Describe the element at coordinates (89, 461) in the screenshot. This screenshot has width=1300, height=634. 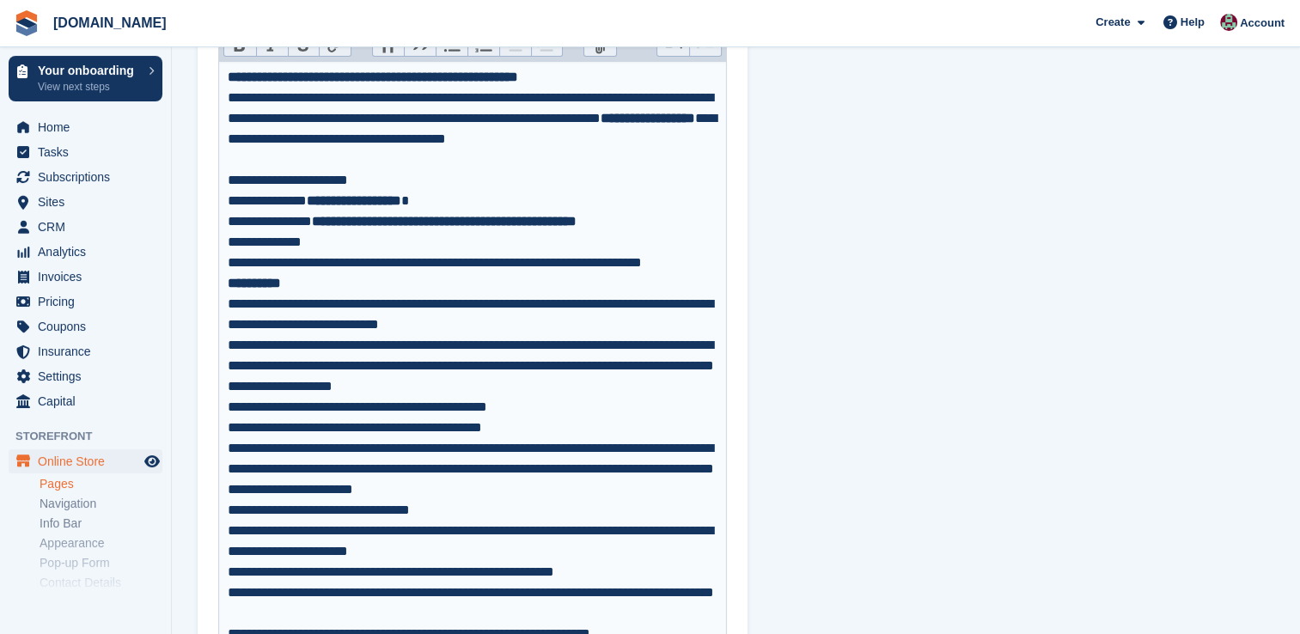
I see `span: Online Store` at that location.